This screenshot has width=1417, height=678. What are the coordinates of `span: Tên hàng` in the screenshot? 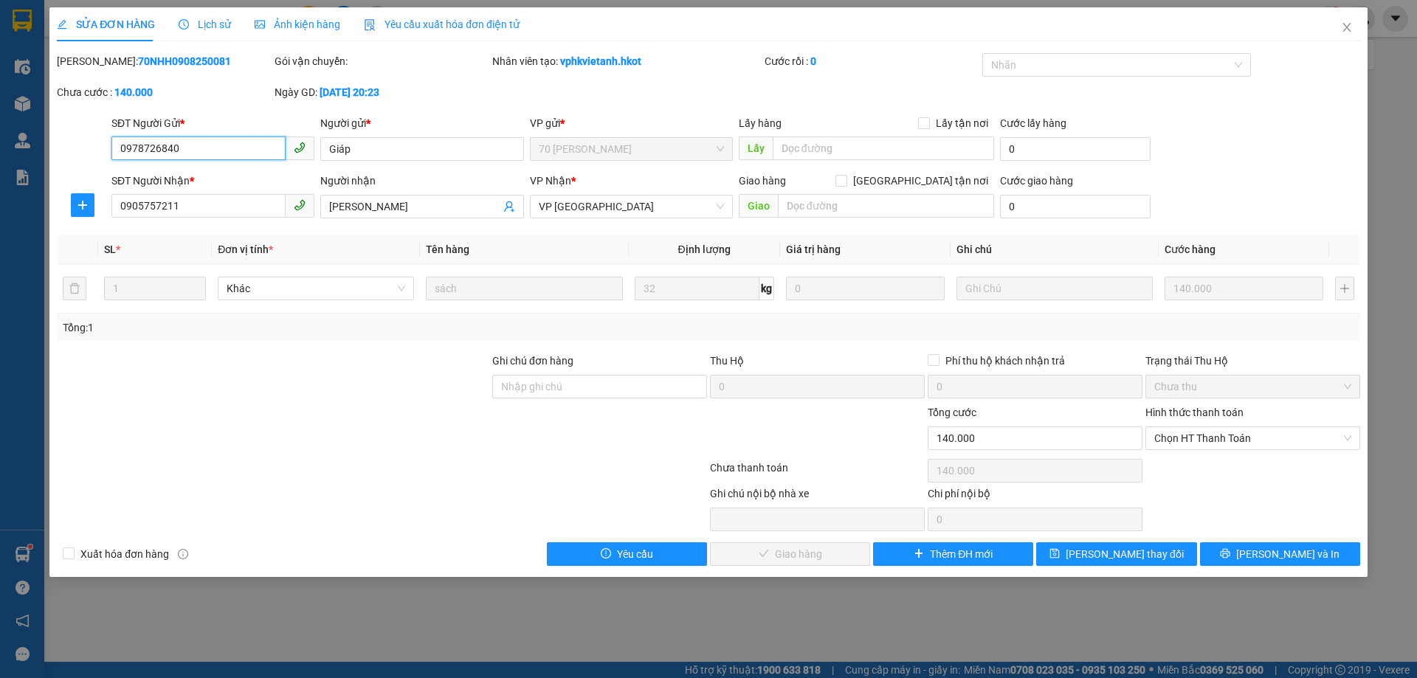 It's located at (447, 250).